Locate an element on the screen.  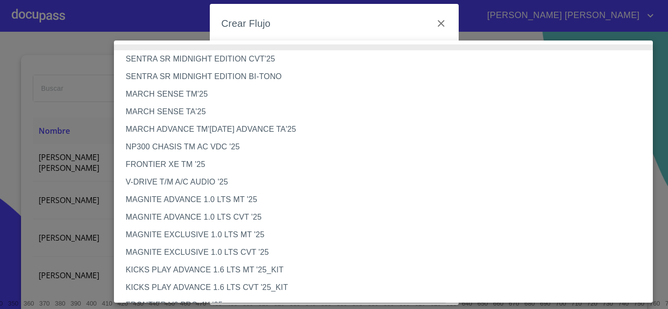
li: SENTRA SR MIDNIGHT EDITION CVT'25 is located at coordinates (387, 59).